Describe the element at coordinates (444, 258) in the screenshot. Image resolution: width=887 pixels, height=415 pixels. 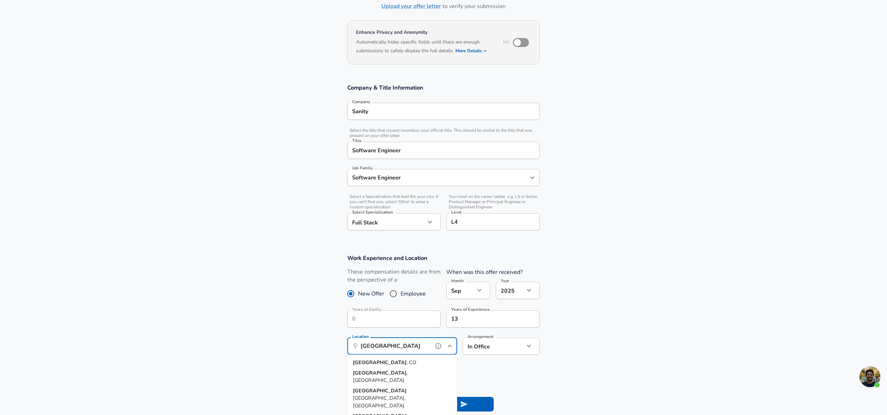
I see `h3: Work Experience and Location` at that location.